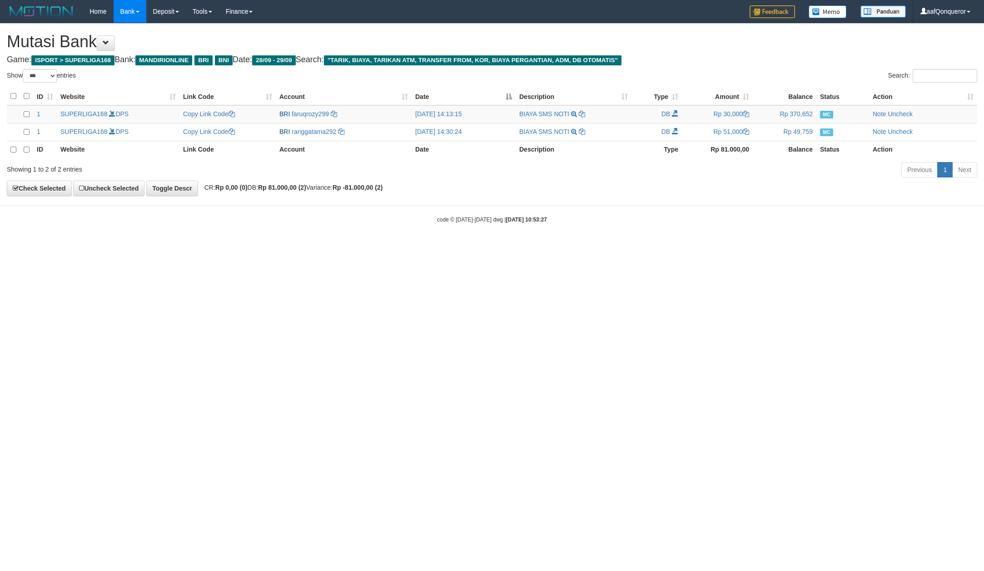  Describe the element at coordinates (919, 170) in the screenshot. I see `a: Previous` at that location.